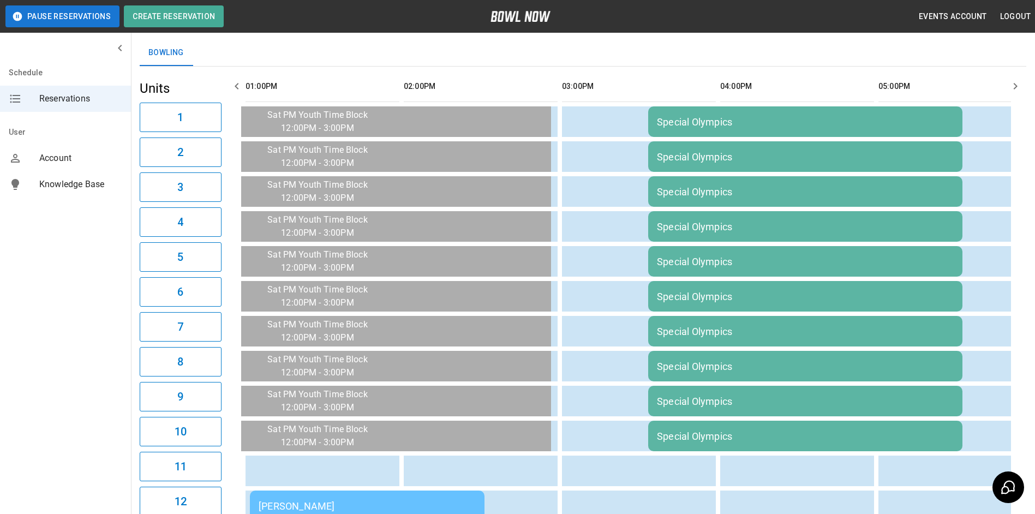 The image size is (1035, 514). What do you see at coordinates (181, 117) in the screenshot?
I see `button: 1` at bounding box center [181, 117].